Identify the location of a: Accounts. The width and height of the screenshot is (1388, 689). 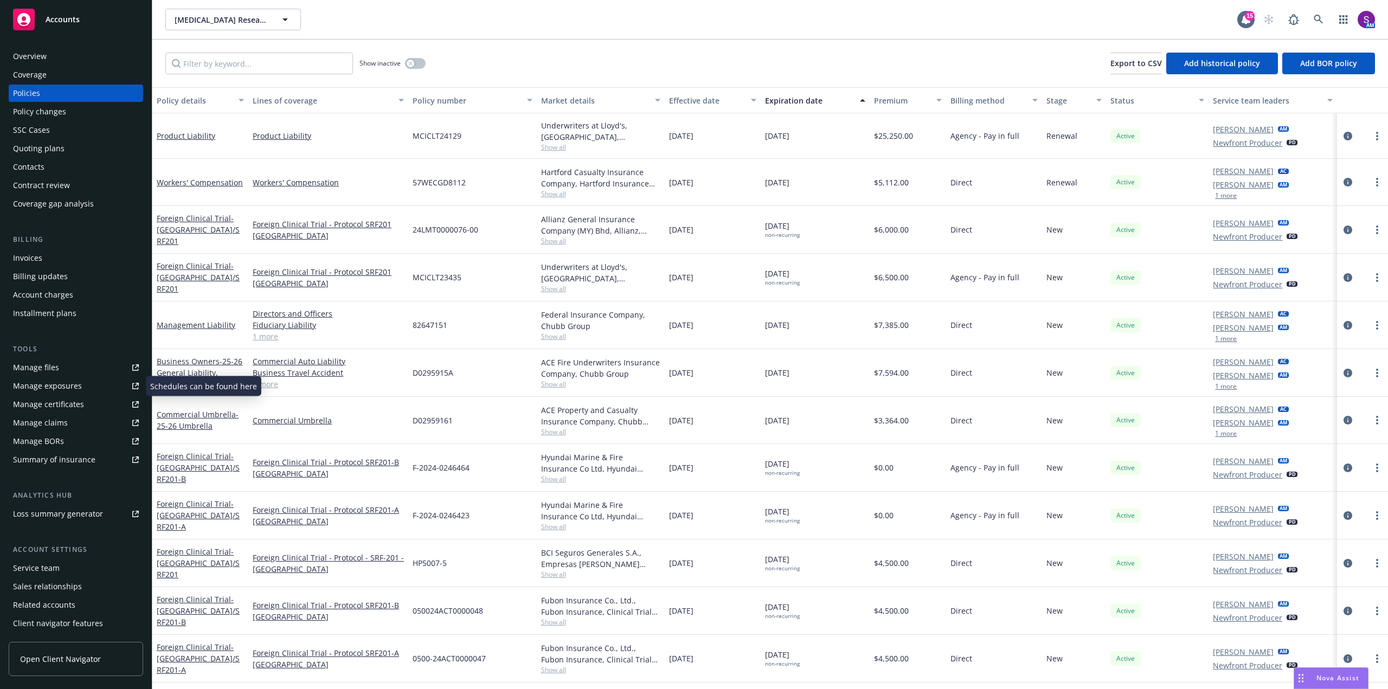
(76, 20).